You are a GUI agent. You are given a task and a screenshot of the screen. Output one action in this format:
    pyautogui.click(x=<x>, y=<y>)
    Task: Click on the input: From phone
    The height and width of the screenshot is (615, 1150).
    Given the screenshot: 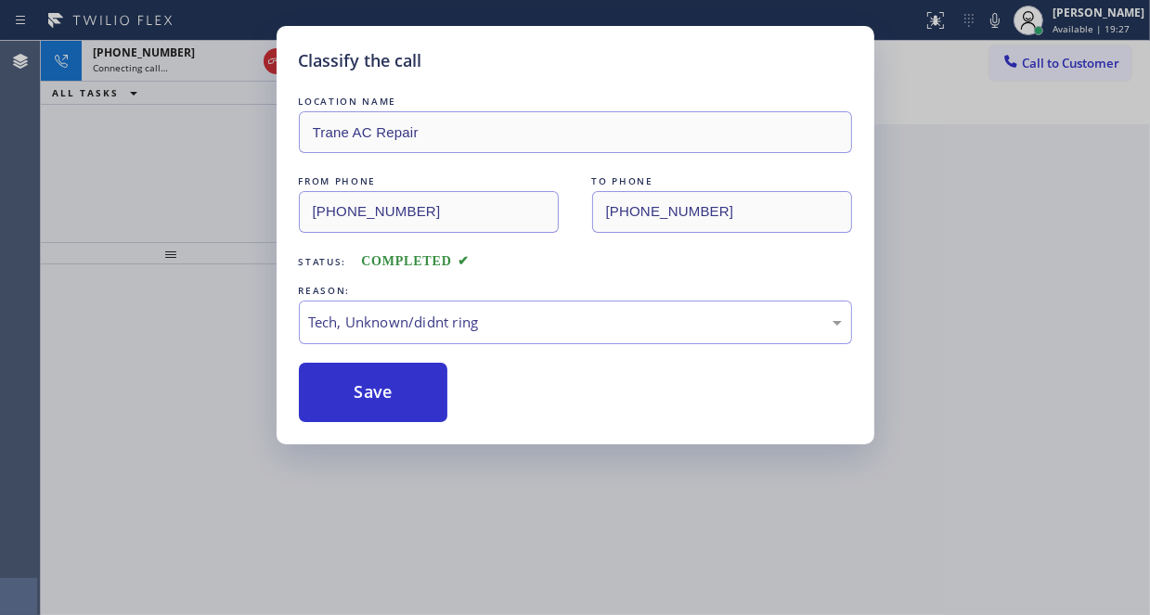 What is the action you would take?
    pyautogui.click(x=429, y=212)
    